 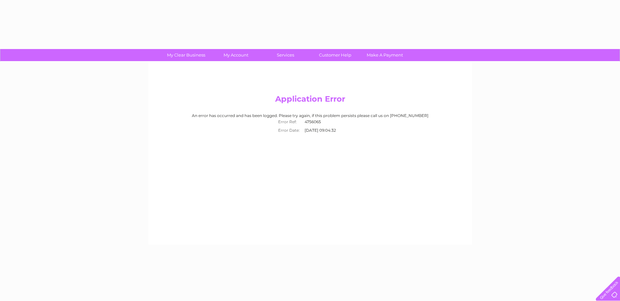 What do you see at coordinates (324, 122) in the screenshot?
I see `td: 4756065` at bounding box center [324, 122].